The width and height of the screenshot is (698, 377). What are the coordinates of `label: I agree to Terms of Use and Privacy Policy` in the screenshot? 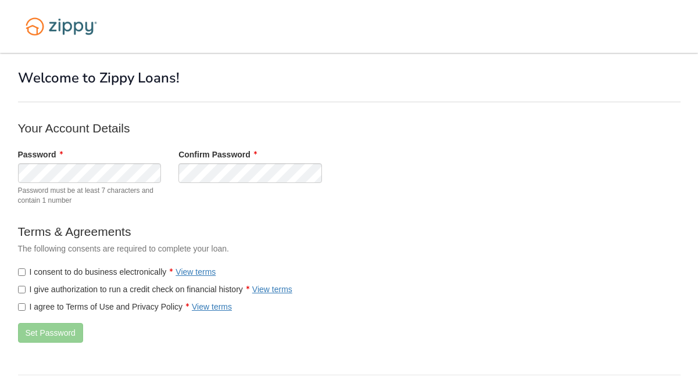 It's located at (125, 307).